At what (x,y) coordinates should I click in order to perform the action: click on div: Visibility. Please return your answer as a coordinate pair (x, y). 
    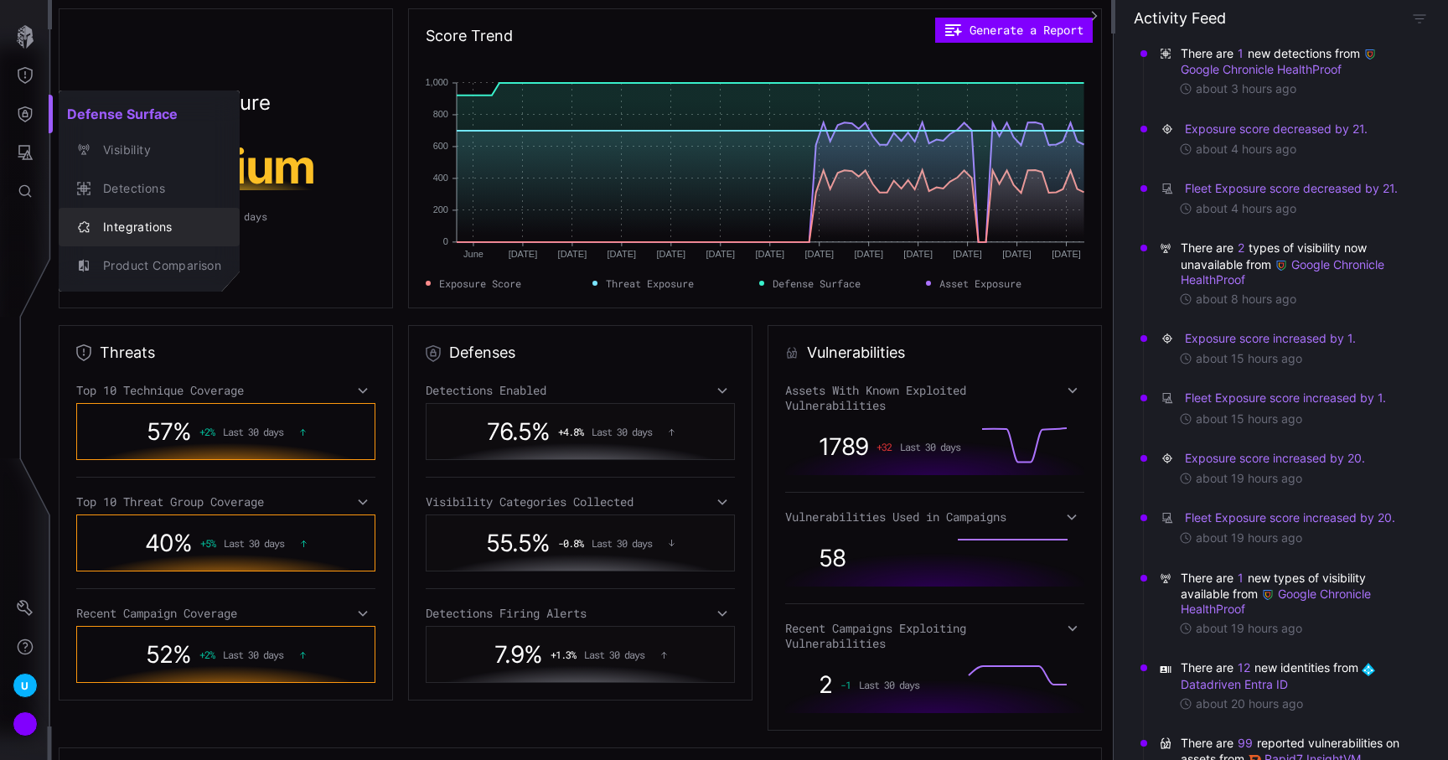
    Looking at the image, I should click on (158, 150).